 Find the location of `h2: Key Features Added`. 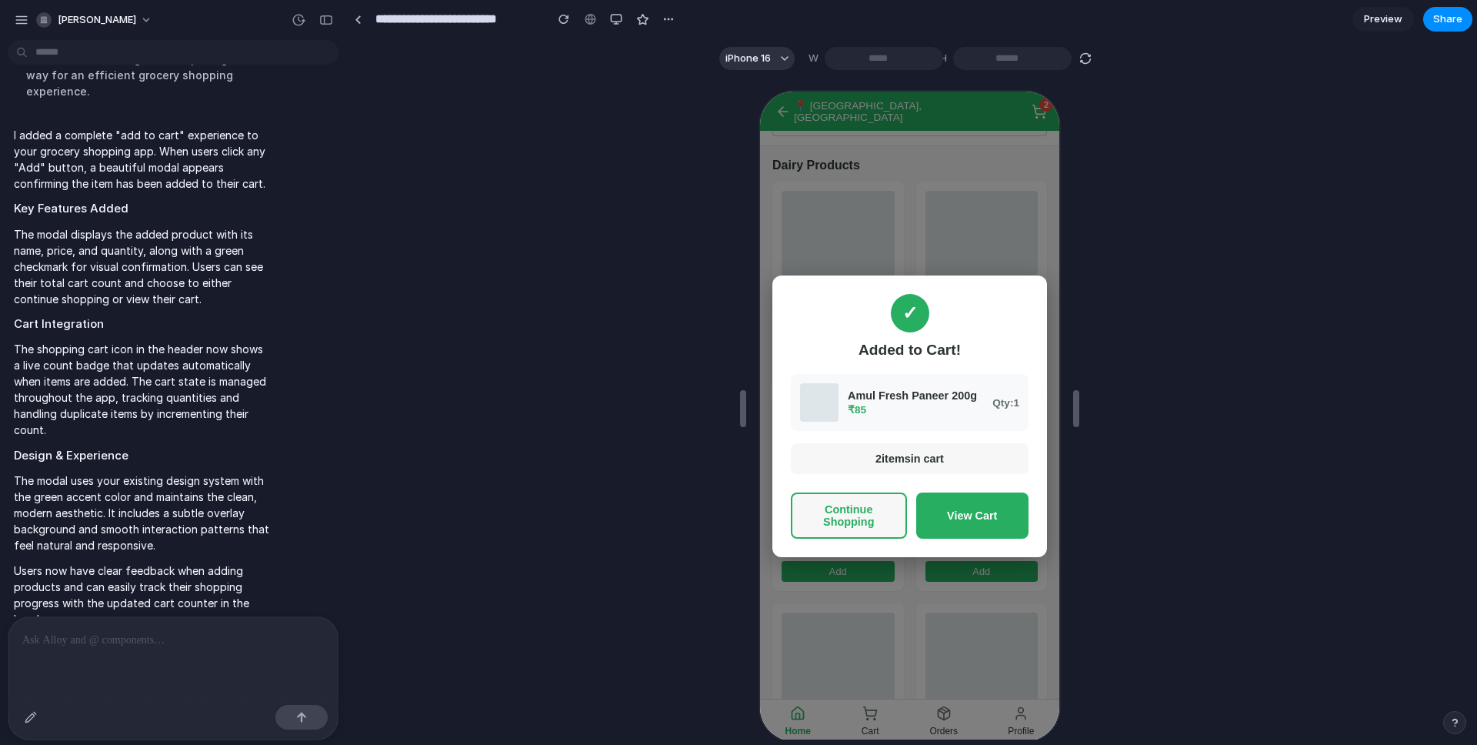

h2: Key Features Added is located at coordinates (142, 209).